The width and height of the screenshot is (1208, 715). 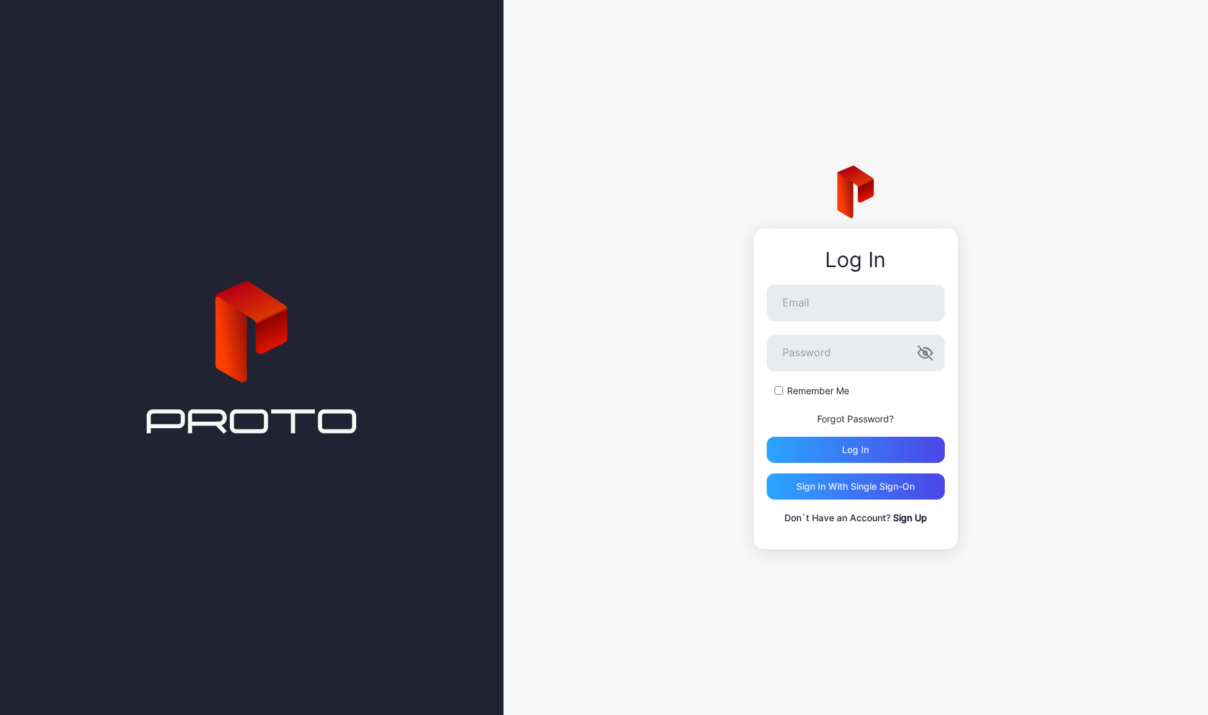 What do you see at coordinates (856, 486) in the screenshot?
I see `button: Sign in With Single Sign-On` at bounding box center [856, 486].